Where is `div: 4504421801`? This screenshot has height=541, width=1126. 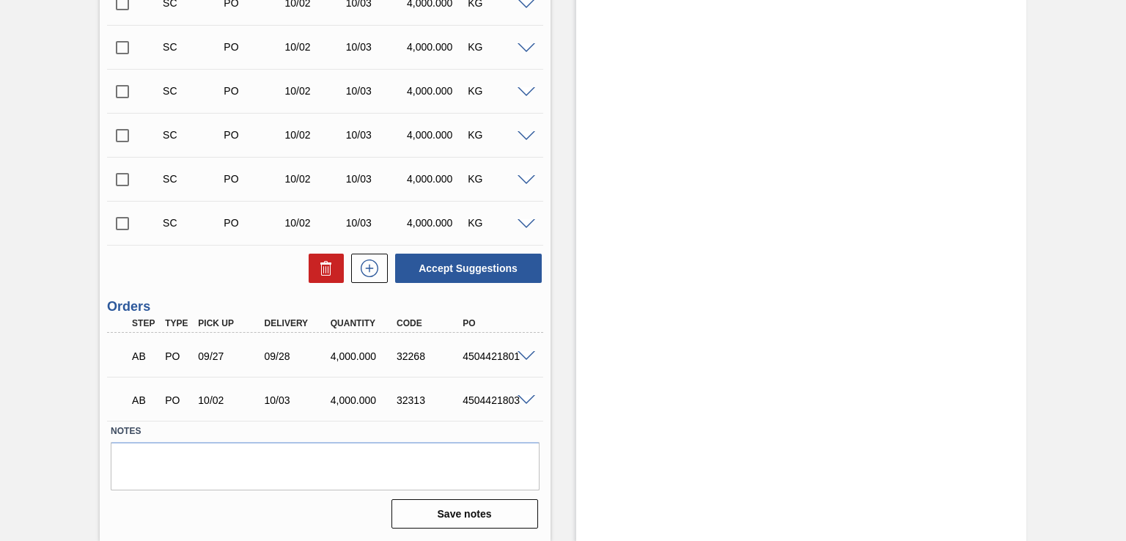 div: 4504421801 is located at coordinates (495, 356).